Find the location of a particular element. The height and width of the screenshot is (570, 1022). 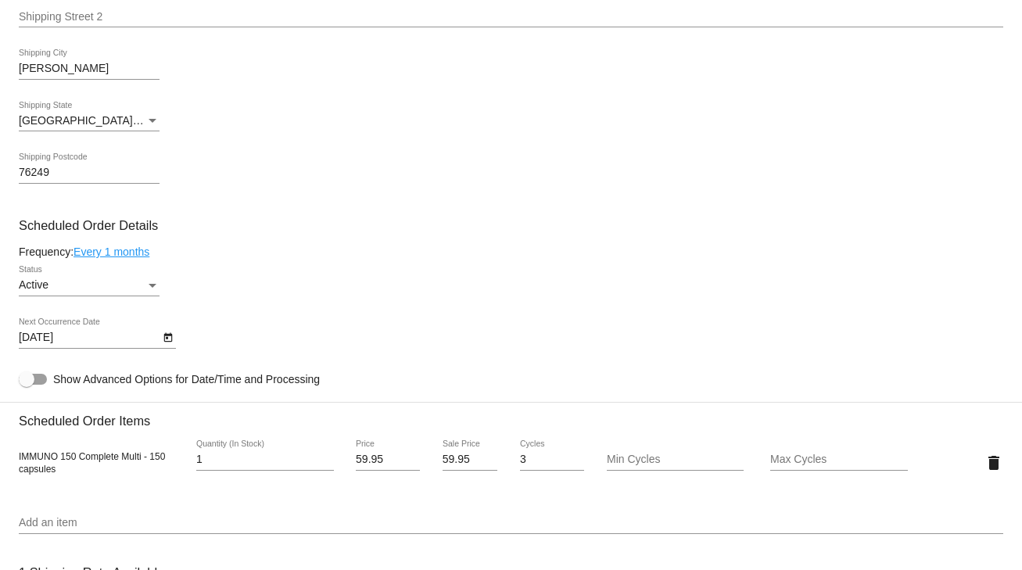

input: Min Cycles is located at coordinates (676, 460).